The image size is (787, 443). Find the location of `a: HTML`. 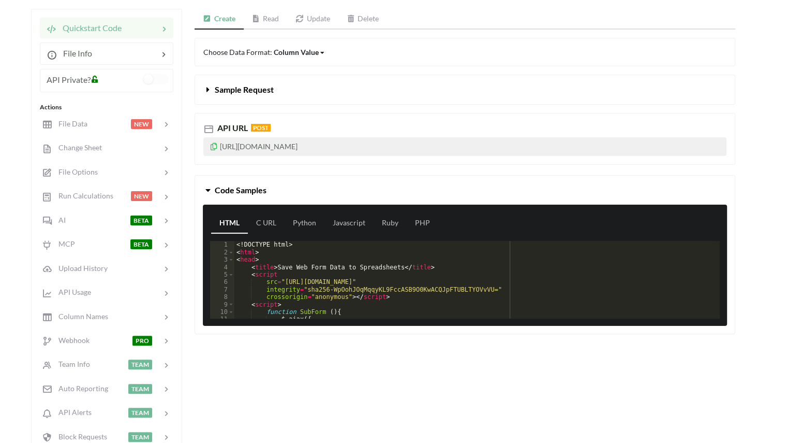

a: HTML is located at coordinates (229, 223).